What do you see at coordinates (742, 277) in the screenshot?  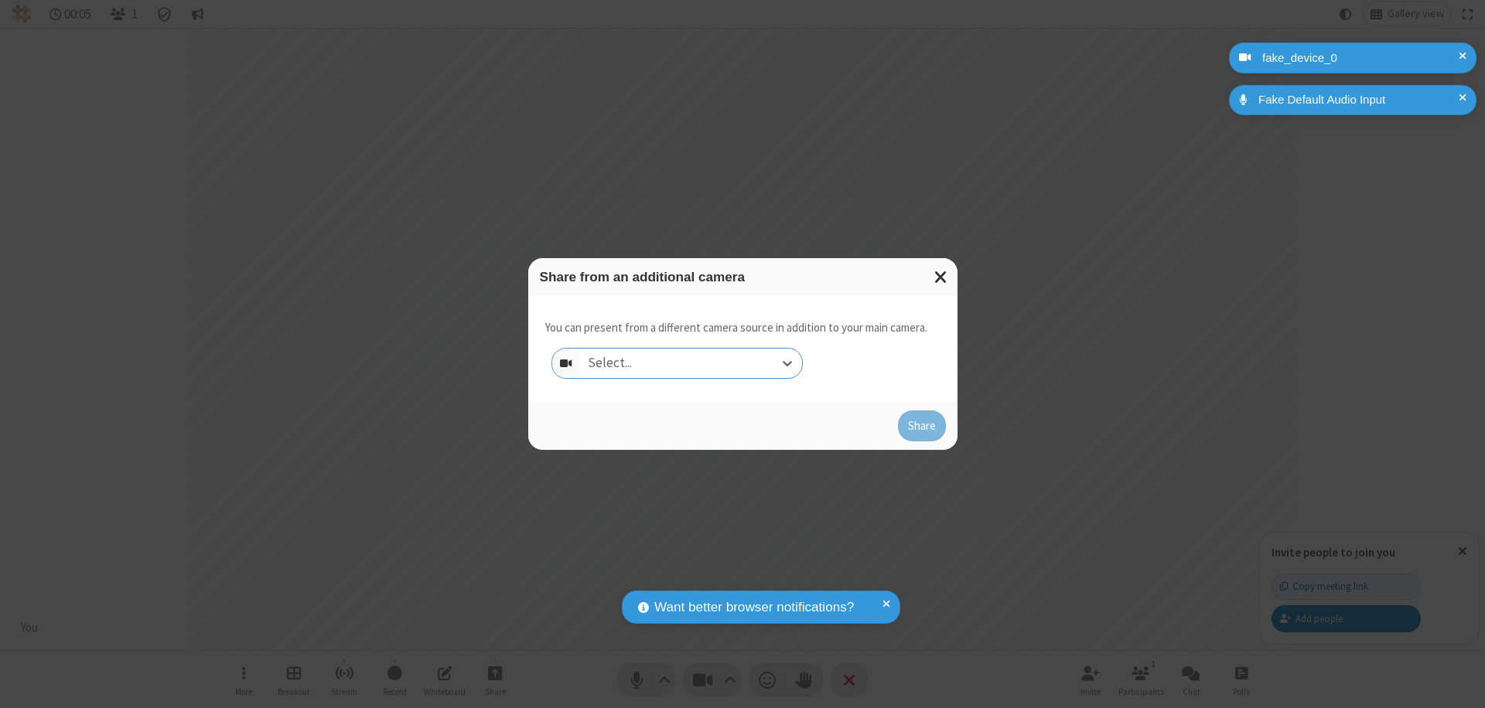 I see `h3: Share from an additional camera` at bounding box center [742, 277].